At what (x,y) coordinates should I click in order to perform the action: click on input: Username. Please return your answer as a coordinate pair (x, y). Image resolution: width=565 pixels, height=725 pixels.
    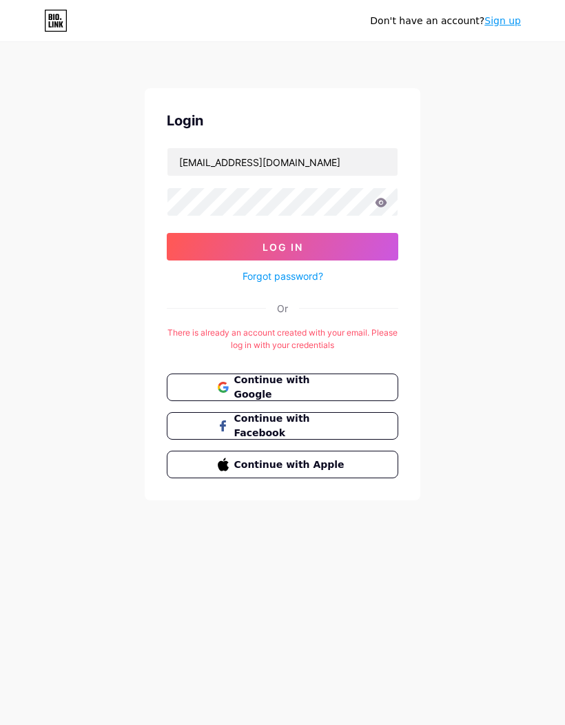
    Looking at the image, I should click on (282, 162).